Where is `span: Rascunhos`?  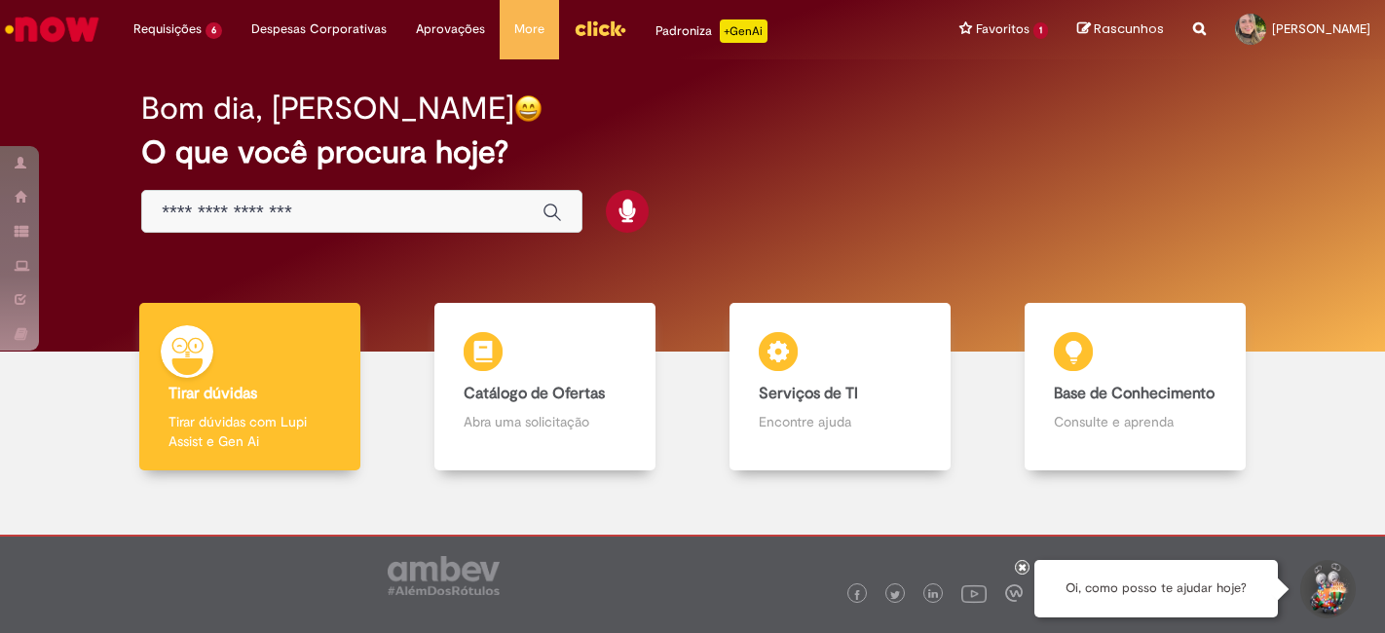
span: Rascunhos is located at coordinates (1129, 28).